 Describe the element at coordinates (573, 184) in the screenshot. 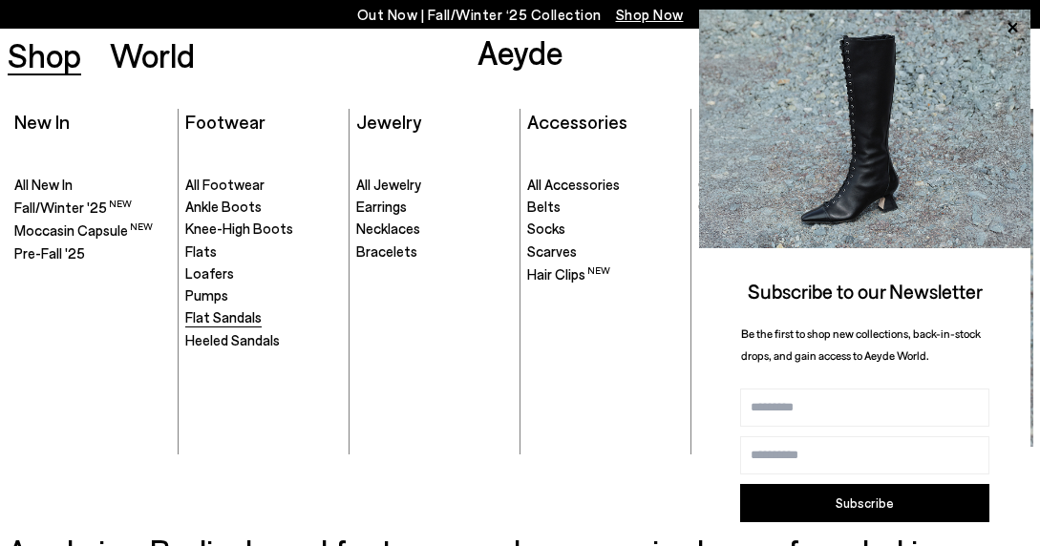

I see `span: All Accessories` at that location.